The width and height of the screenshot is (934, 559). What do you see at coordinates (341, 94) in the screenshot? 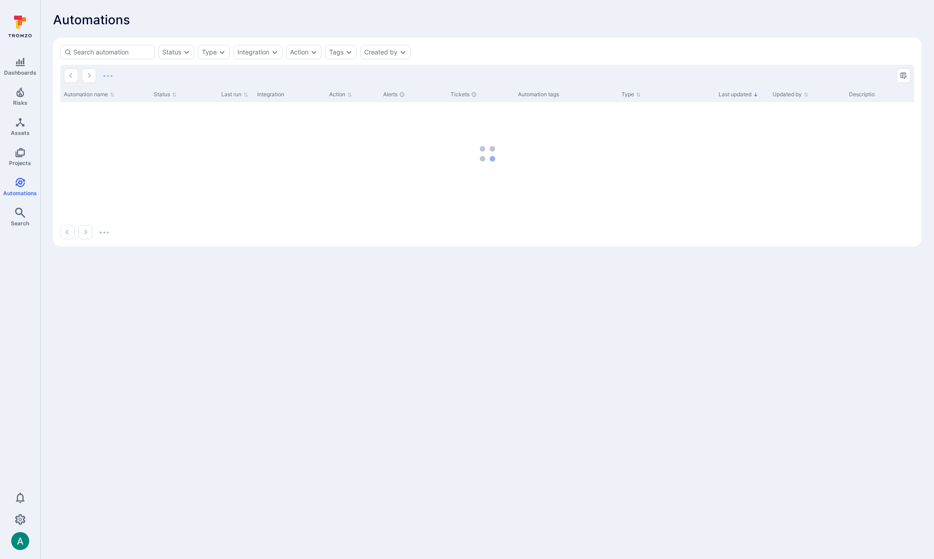
I see `button: Sort by Action` at bounding box center [341, 94].